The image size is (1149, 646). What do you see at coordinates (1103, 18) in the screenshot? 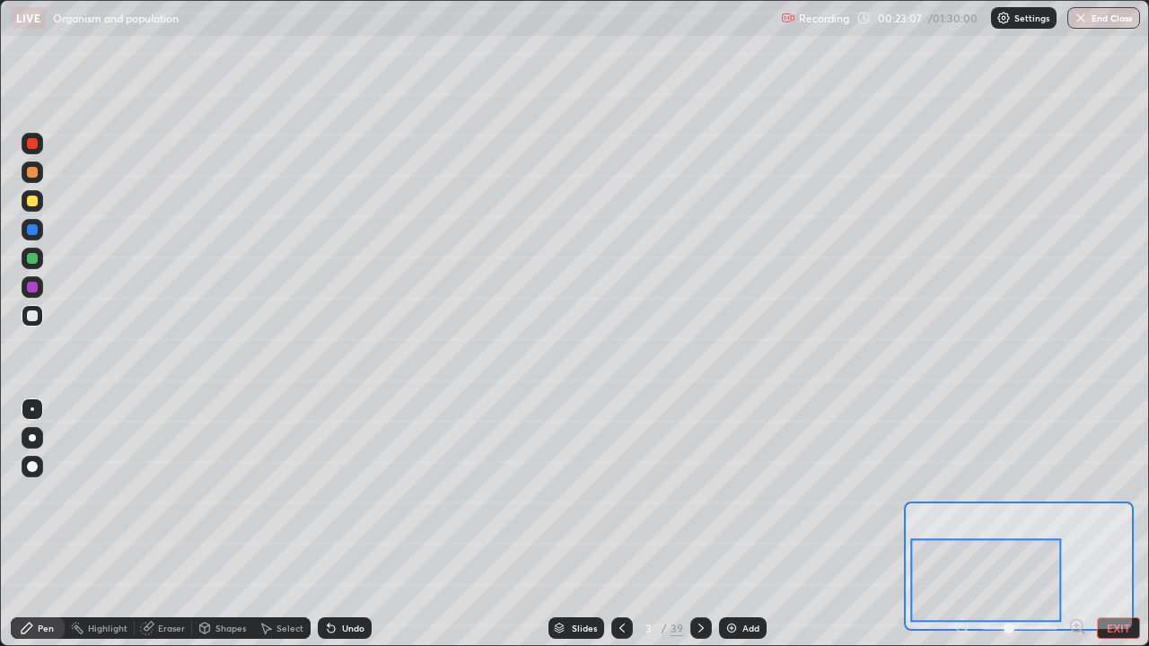
I see `button: End Class` at bounding box center [1103, 18].